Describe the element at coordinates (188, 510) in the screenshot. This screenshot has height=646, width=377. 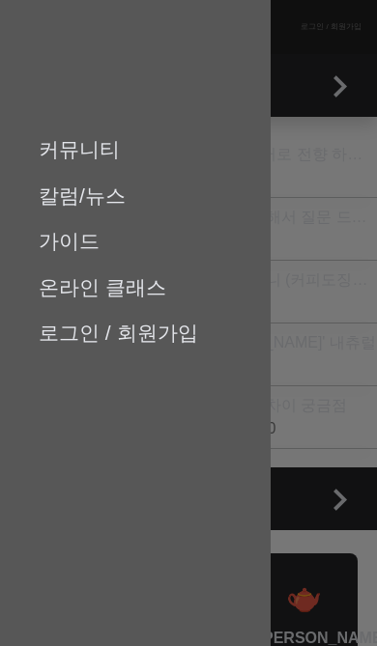
I see `a: 대화` at that location.